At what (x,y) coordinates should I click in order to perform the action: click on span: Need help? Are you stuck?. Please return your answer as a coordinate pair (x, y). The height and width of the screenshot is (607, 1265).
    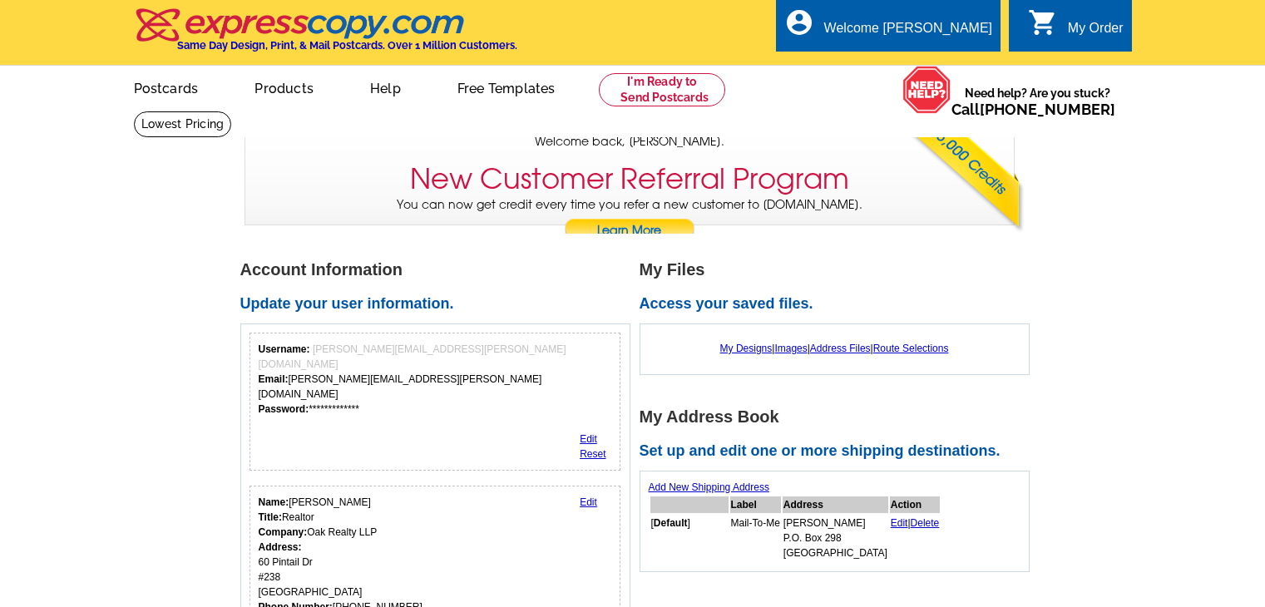
    Looking at the image, I should click on (1037, 101).